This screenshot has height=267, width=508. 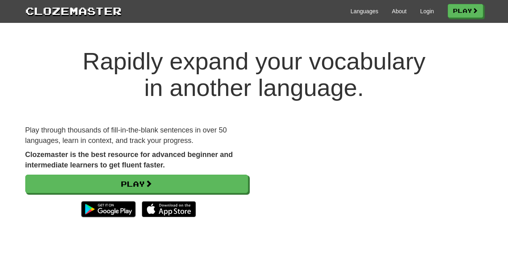 I want to click on a: Clozemaster, so click(x=74, y=10).